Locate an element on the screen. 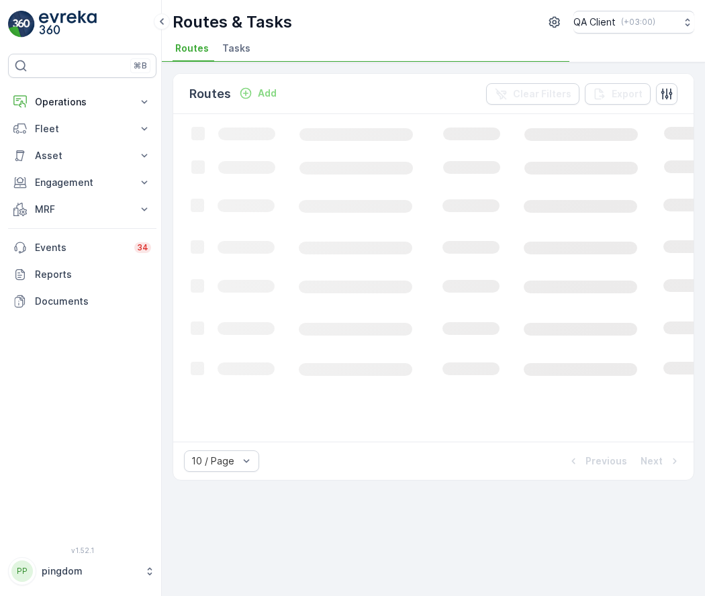  button: Previous is located at coordinates (597, 461).